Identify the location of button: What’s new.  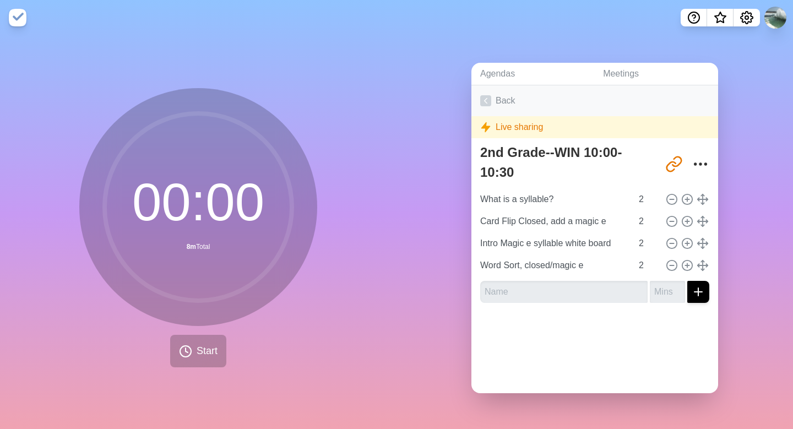
(720, 18).